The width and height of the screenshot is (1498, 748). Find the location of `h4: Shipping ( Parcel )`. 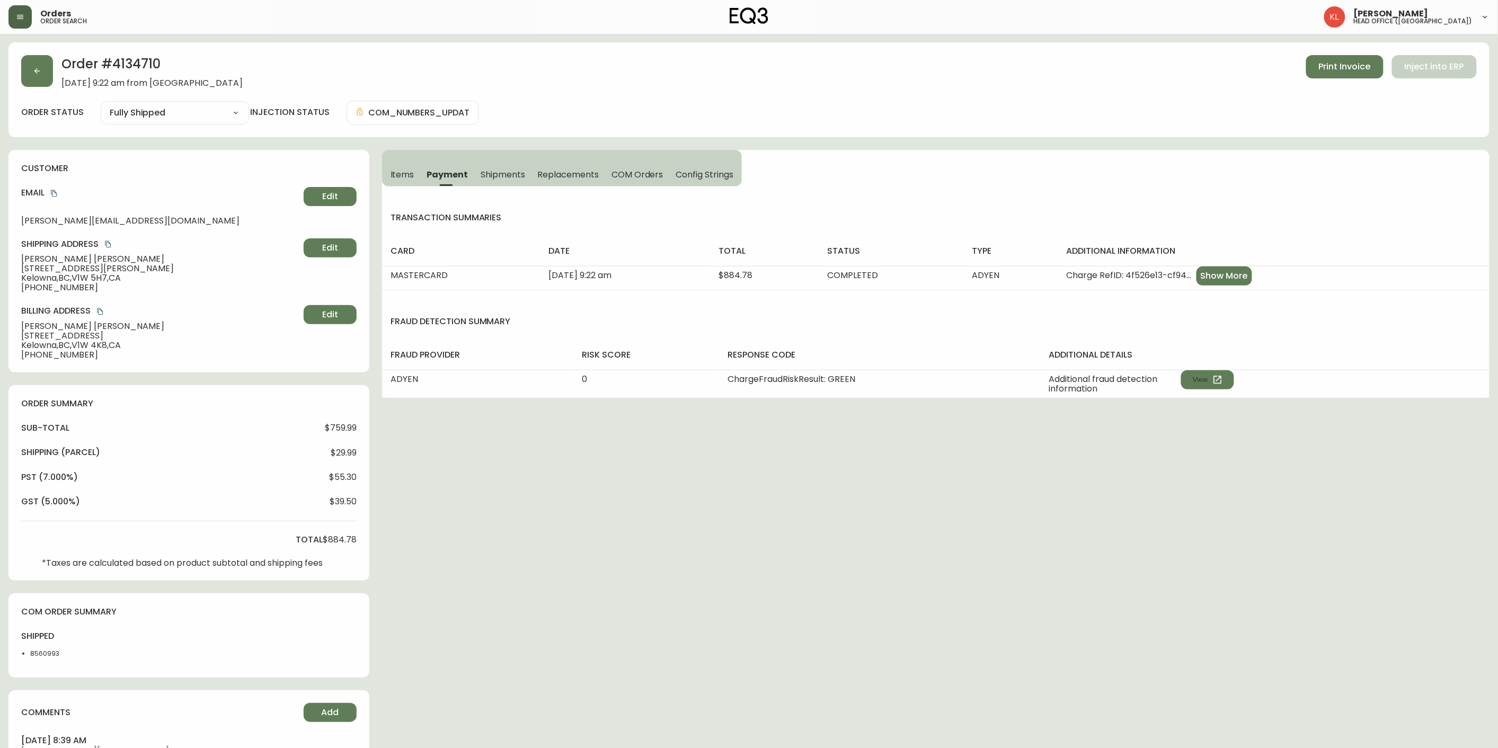

h4: Shipping ( Parcel ) is located at coordinates (60, 453).